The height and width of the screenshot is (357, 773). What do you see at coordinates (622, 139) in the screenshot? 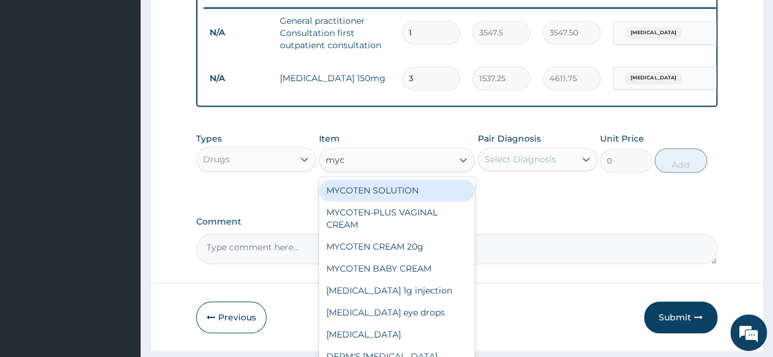
I see `label: Unit Price` at bounding box center [622, 139].